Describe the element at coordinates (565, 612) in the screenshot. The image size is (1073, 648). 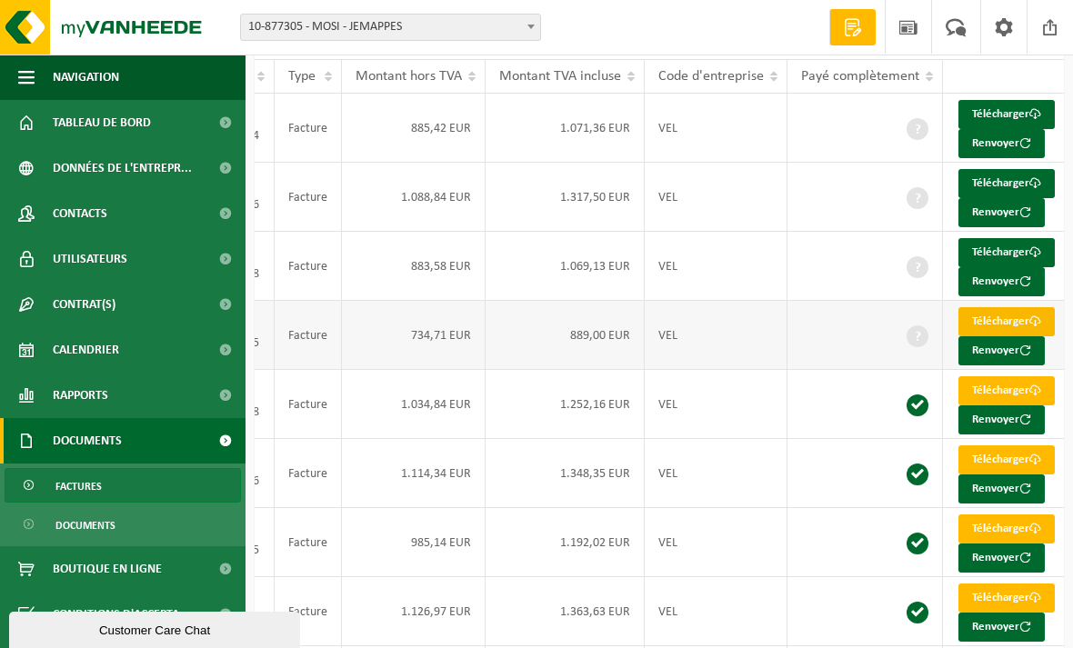
I see `td: 1.363,63 EUR` at that location.